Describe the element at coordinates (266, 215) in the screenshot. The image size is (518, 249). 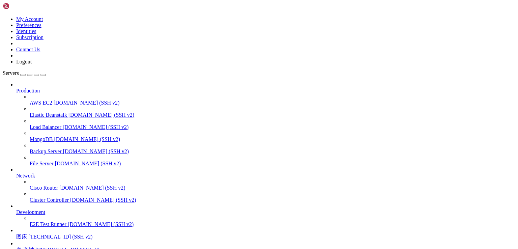
I see `li: Development` at that location.